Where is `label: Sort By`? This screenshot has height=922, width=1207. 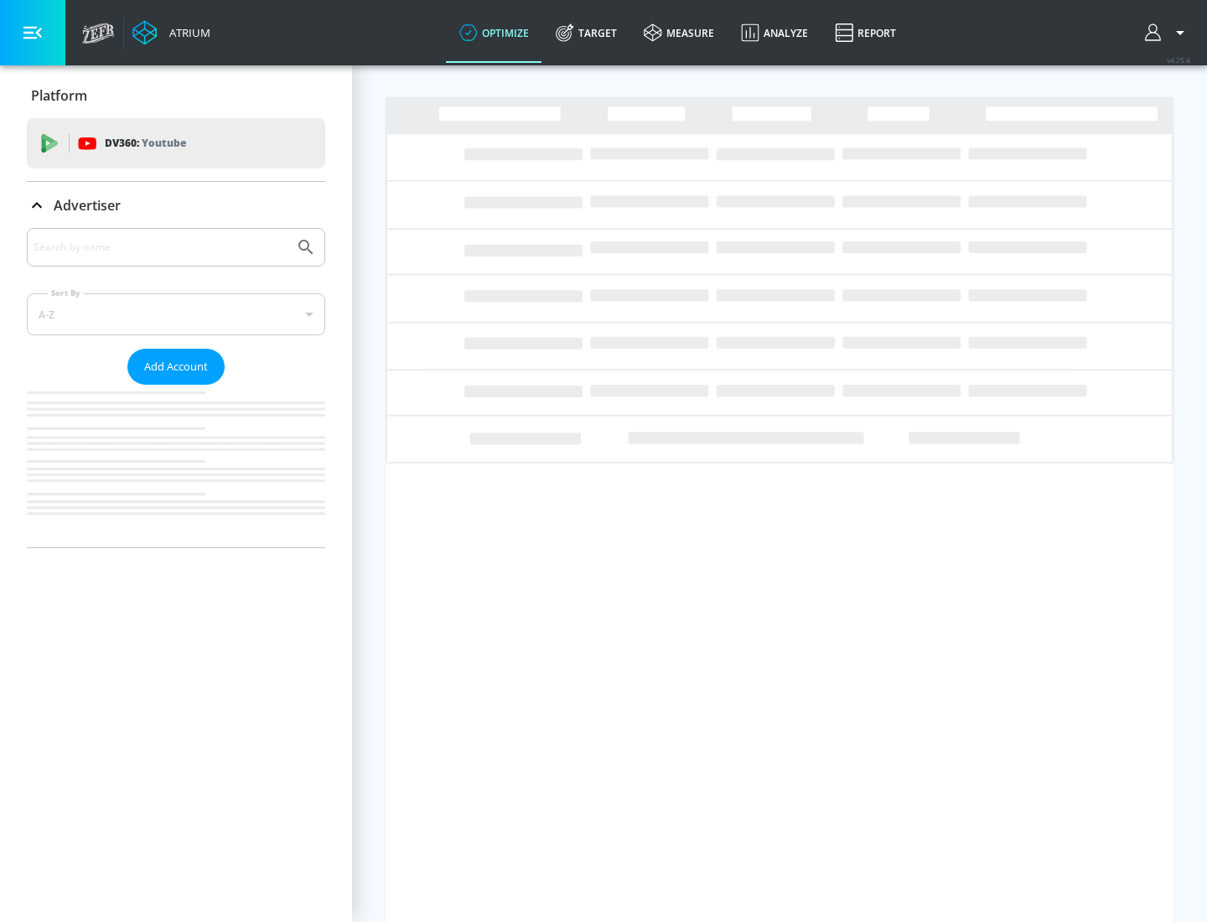 label: Sort By is located at coordinates (65, 293).